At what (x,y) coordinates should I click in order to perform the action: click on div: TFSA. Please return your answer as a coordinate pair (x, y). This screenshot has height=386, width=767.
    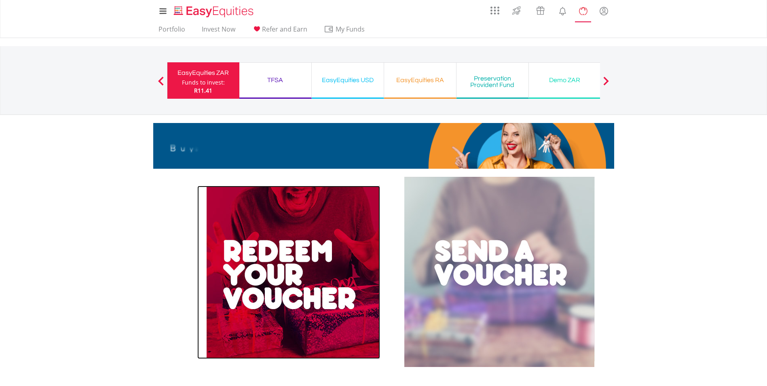
    Looking at the image, I should click on (275, 80).